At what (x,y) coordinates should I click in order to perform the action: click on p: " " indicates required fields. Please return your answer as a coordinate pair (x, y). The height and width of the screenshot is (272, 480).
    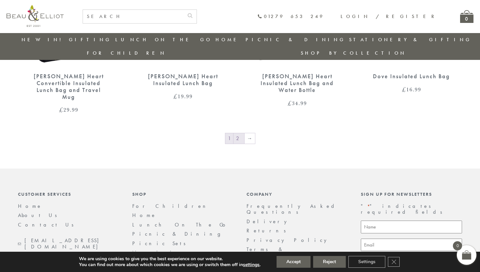
    Looking at the image, I should click on (412, 209).